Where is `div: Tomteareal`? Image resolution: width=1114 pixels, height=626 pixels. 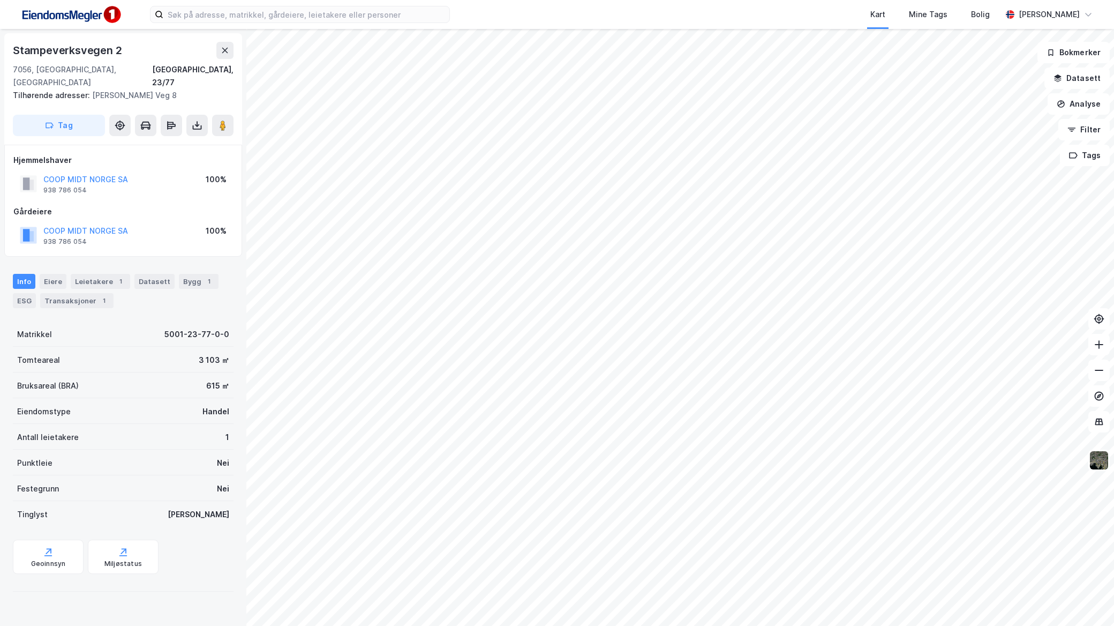 div: Tomteareal is located at coordinates (39, 360).